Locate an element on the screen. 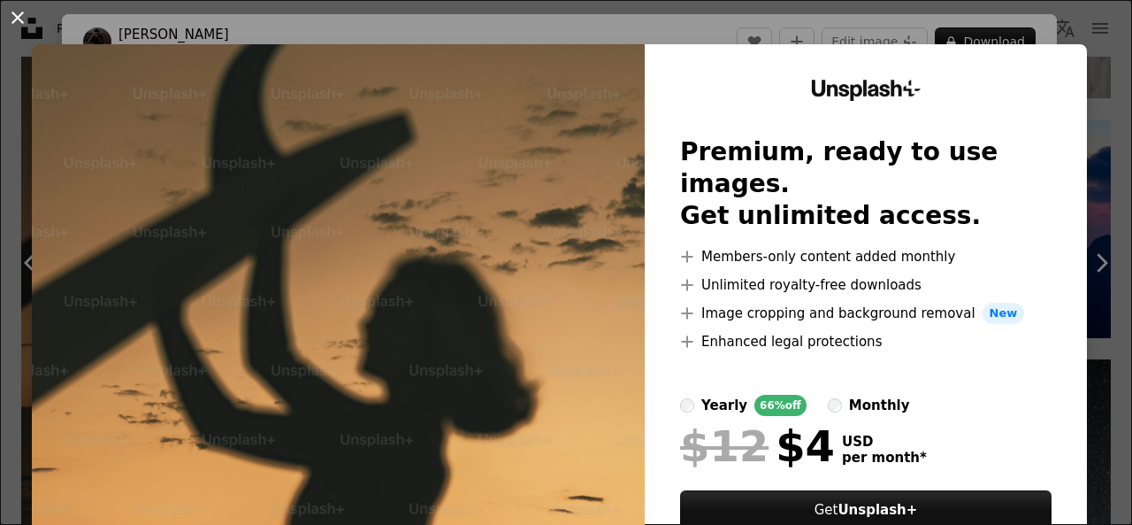 The width and height of the screenshot is (1132, 525). span: $12 is located at coordinates (724, 446).